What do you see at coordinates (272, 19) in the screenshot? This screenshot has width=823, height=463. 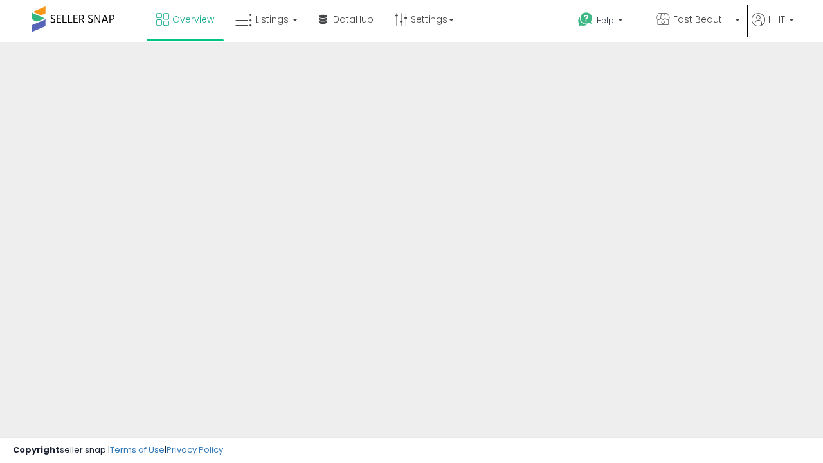 I see `span: Listings` at bounding box center [272, 19].